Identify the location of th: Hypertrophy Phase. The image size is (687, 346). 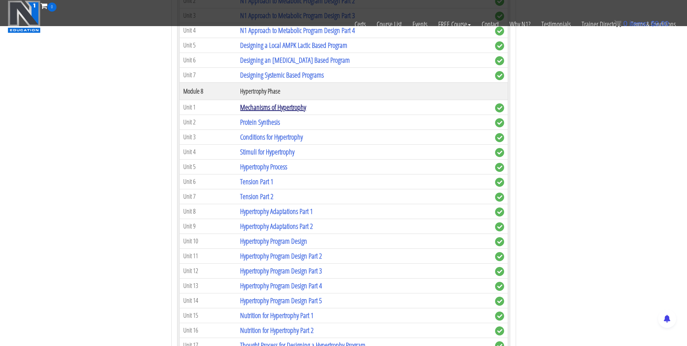
(364, 91).